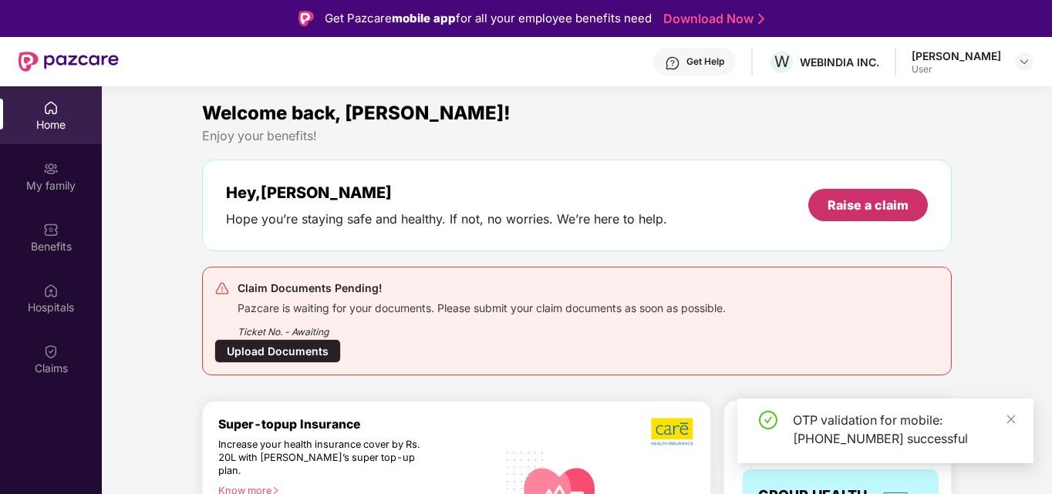 The image size is (1052, 494). Describe the element at coordinates (222, 288) in the screenshot. I see `img: svg+xml;base64,PHN2ZyB4bWxucz0iaHR0cDovL3d3dy53My5vcmcvMjAwMC9zdmciIHdpZHRoPSIyNCIgaGVpZ2h0PSIyNC...` at that location.